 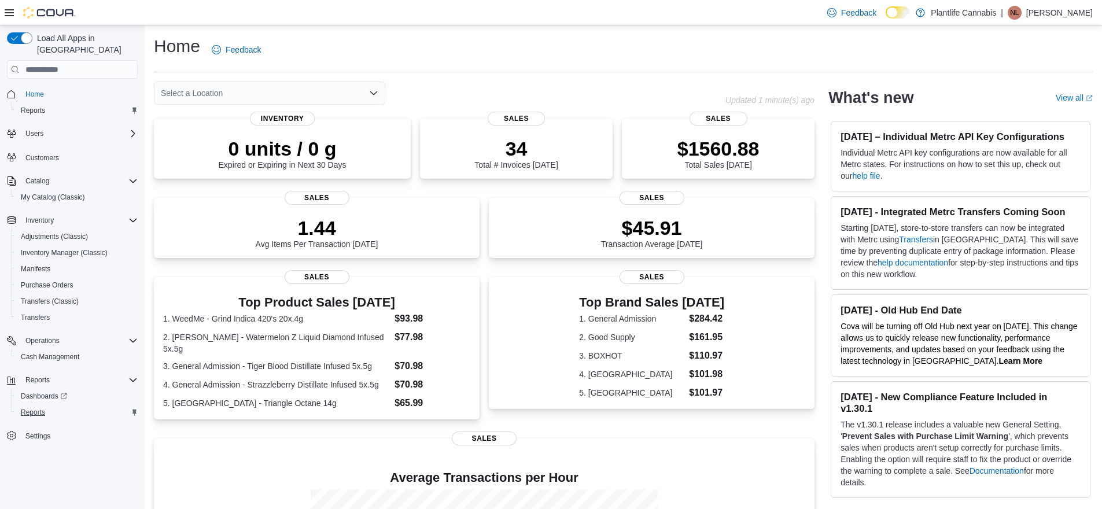 What do you see at coordinates (79, 157) in the screenshot?
I see `span: Customers` at bounding box center [79, 157].